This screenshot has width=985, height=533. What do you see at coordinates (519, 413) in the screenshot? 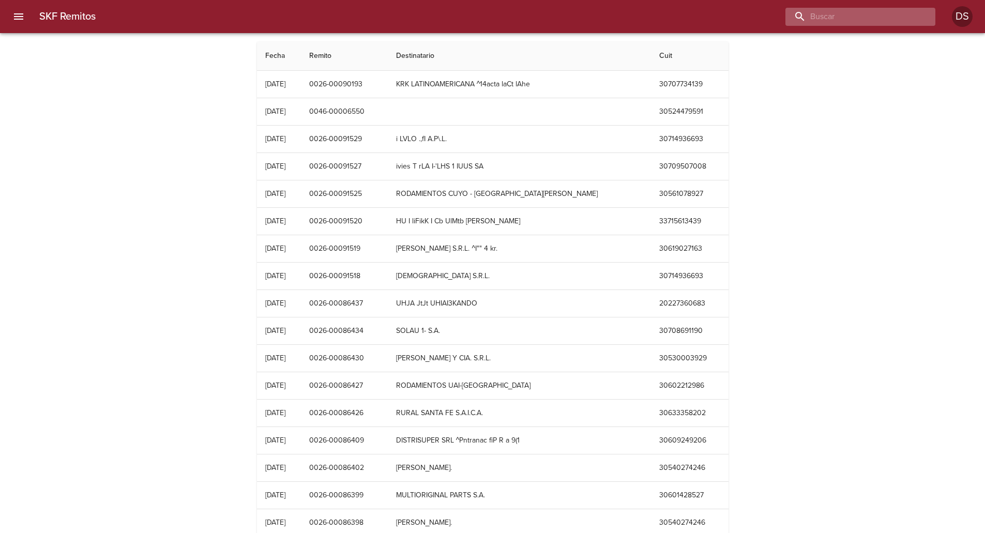
I see `td: RURAL SANTA FE S.A.I.C.A.` at bounding box center [519, 413].